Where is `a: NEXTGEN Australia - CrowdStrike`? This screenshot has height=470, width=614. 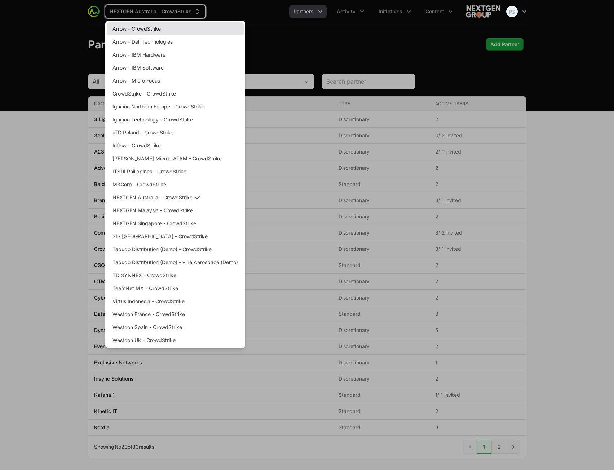 a: NEXTGEN Australia - CrowdStrike is located at coordinates (175, 198).